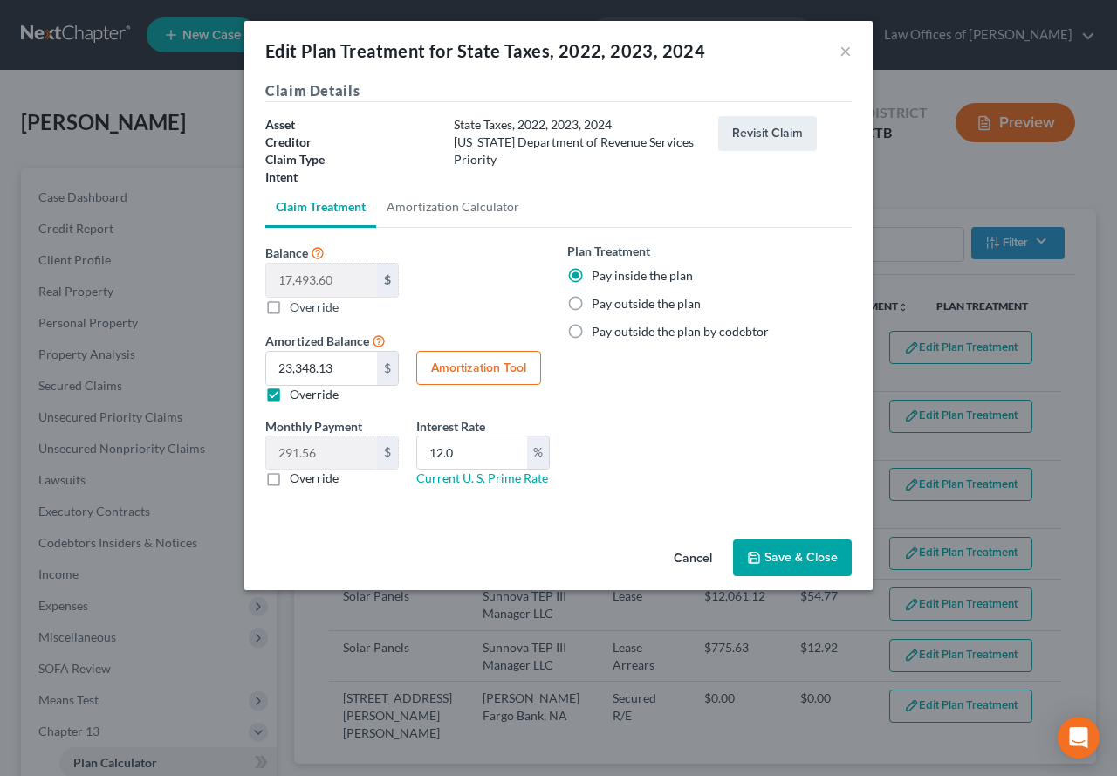 The width and height of the screenshot is (1117, 776). I want to click on div: Priority, so click(577, 160).